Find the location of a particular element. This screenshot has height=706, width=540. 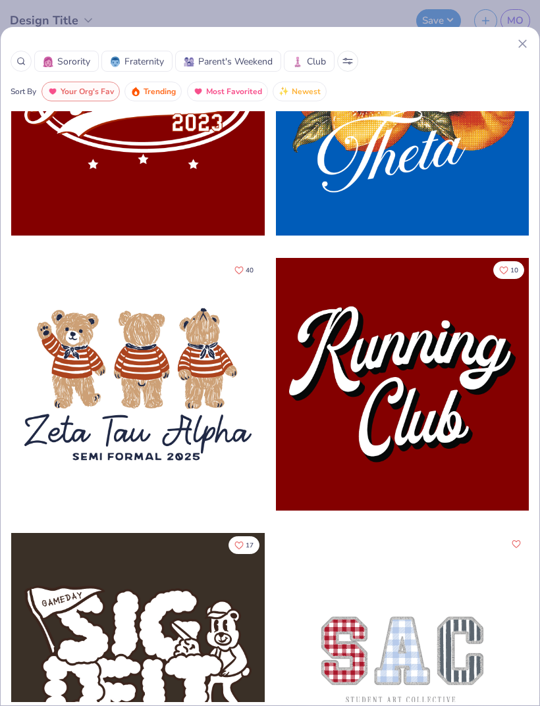

button: Sort Popup Button is located at coordinates (348, 61).